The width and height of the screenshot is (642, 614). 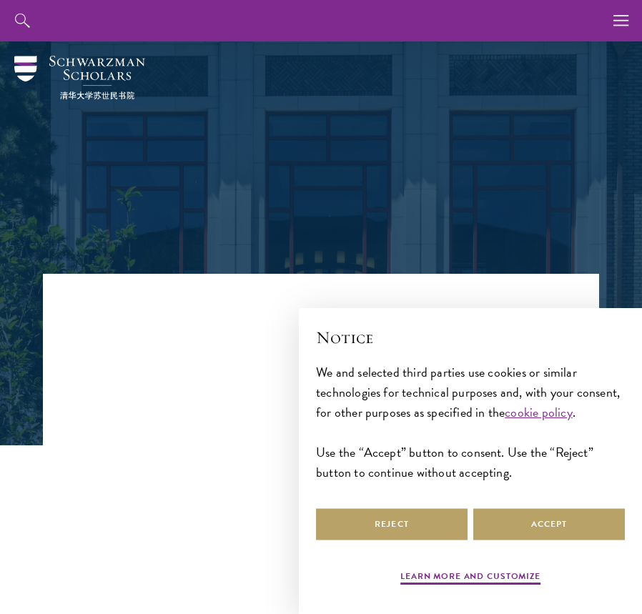 What do you see at coordinates (470, 422) in the screenshot?
I see `div: We and selected third parties use cookies or similar technologies for technical purposes and, wit...` at bounding box center [470, 422].